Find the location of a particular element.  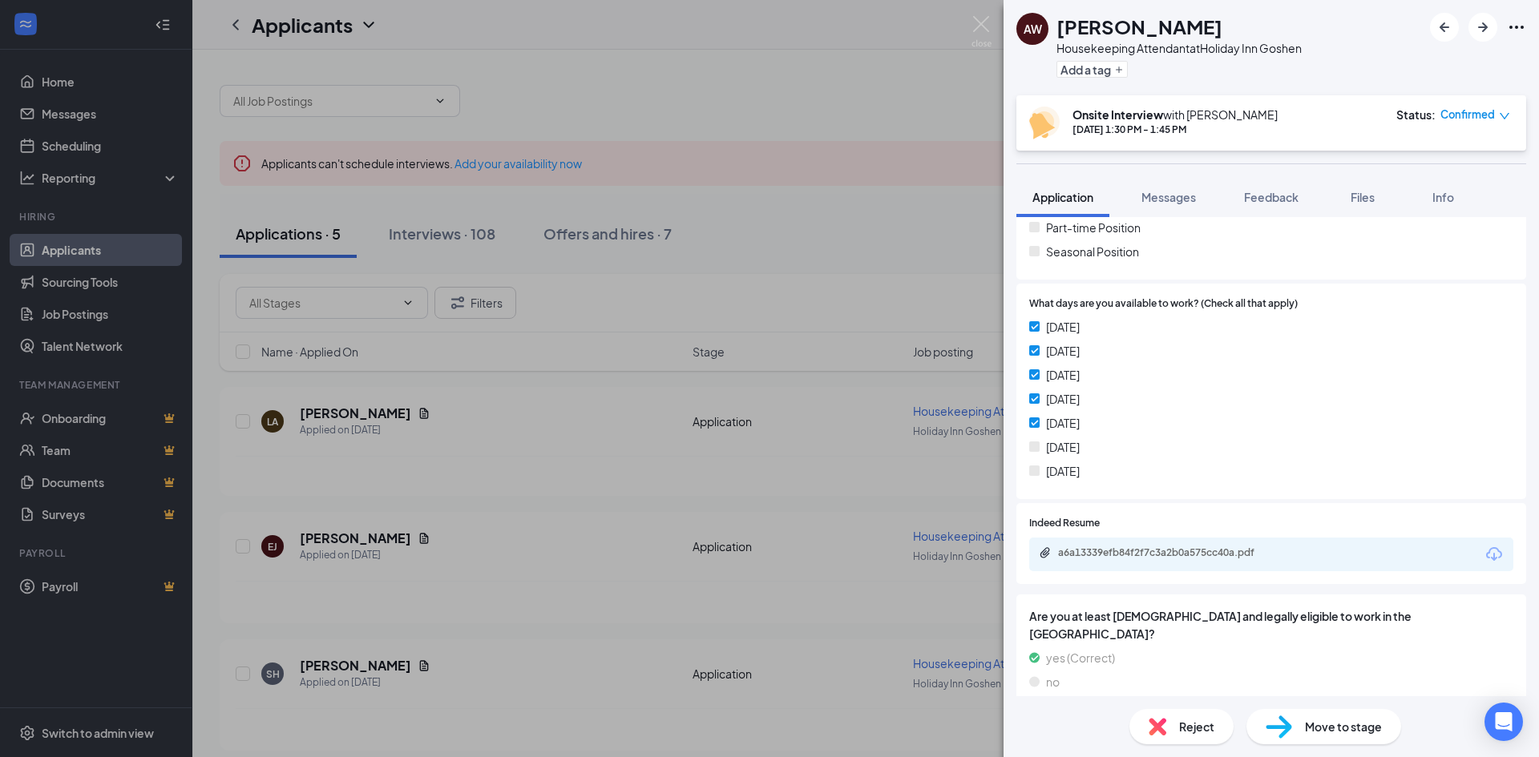

b: Onsite Interview is located at coordinates (1117, 115).